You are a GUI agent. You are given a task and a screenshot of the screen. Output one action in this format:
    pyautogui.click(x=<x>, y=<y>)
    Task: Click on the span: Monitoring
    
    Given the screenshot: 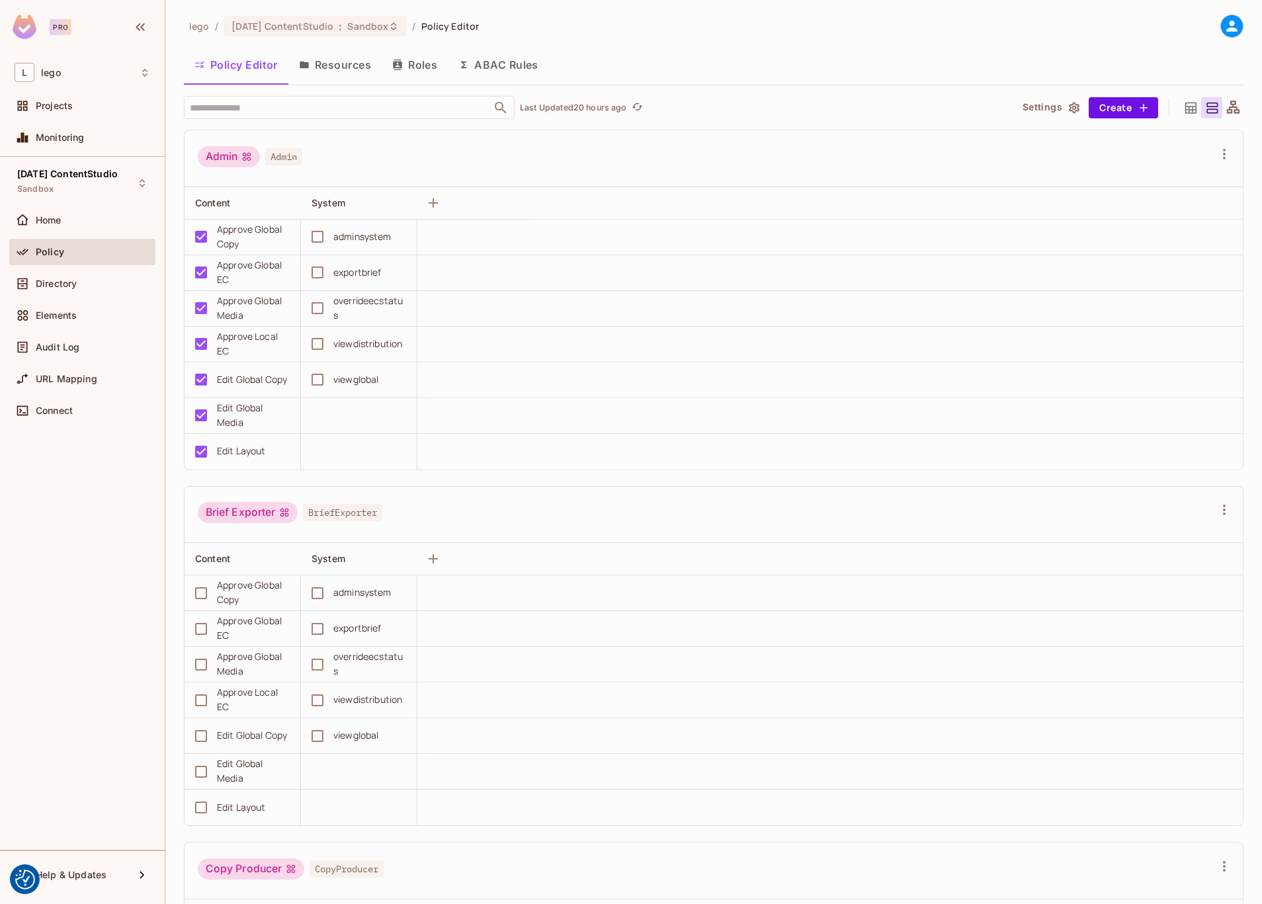 What is the action you would take?
    pyautogui.click(x=60, y=138)
    